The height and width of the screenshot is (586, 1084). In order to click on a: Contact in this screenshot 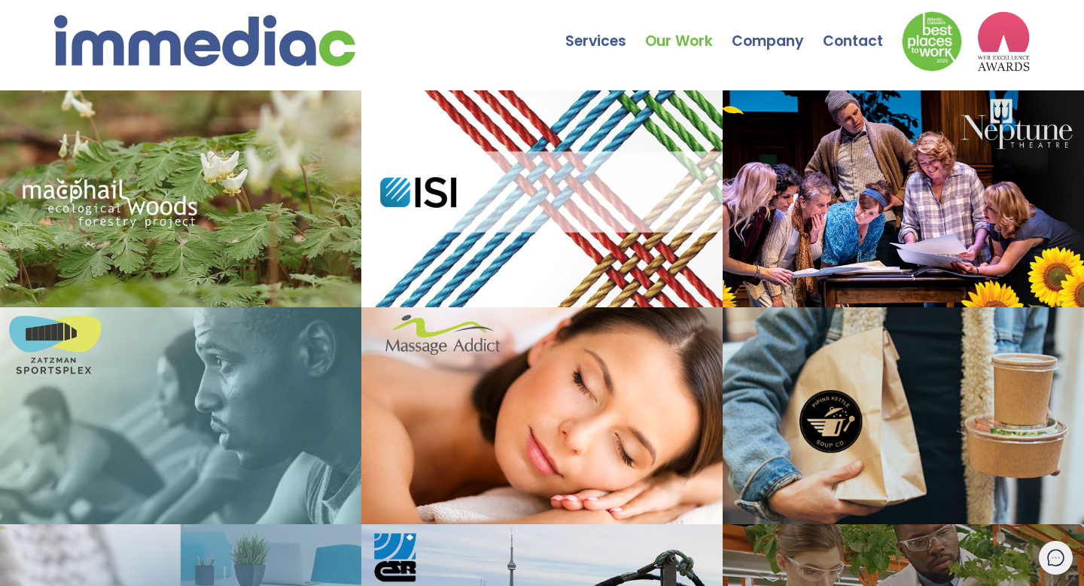, I will do `click(862, 30)`.